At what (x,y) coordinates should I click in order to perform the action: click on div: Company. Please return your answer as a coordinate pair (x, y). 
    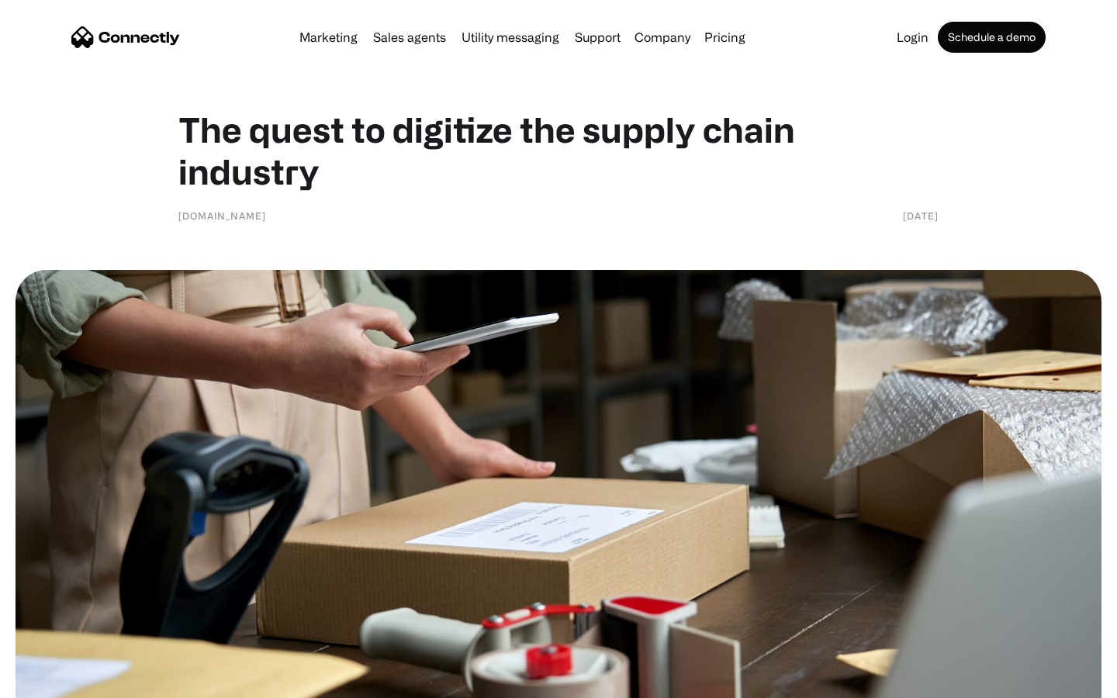
    Looking at the image, I should click on (662, 37).